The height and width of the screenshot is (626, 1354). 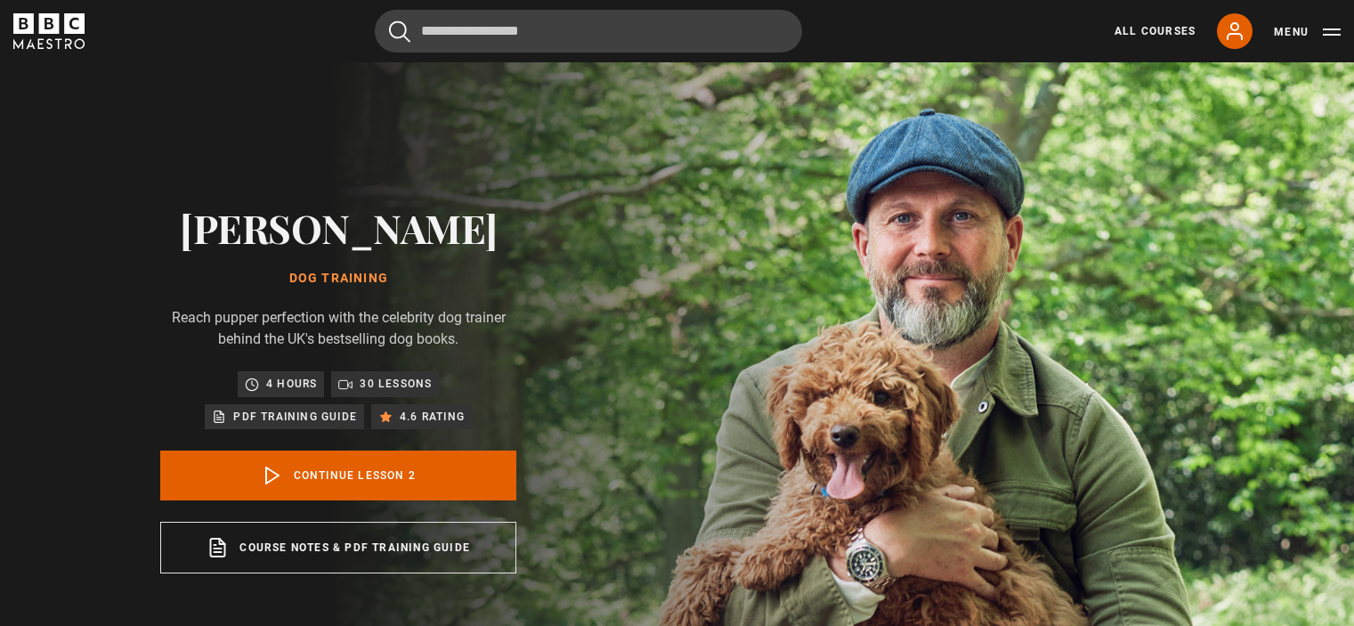 What do you see at coordinates (400, 31) in the screenshot?
I see `button: Submit the search query` at bounding box center [400, 31].